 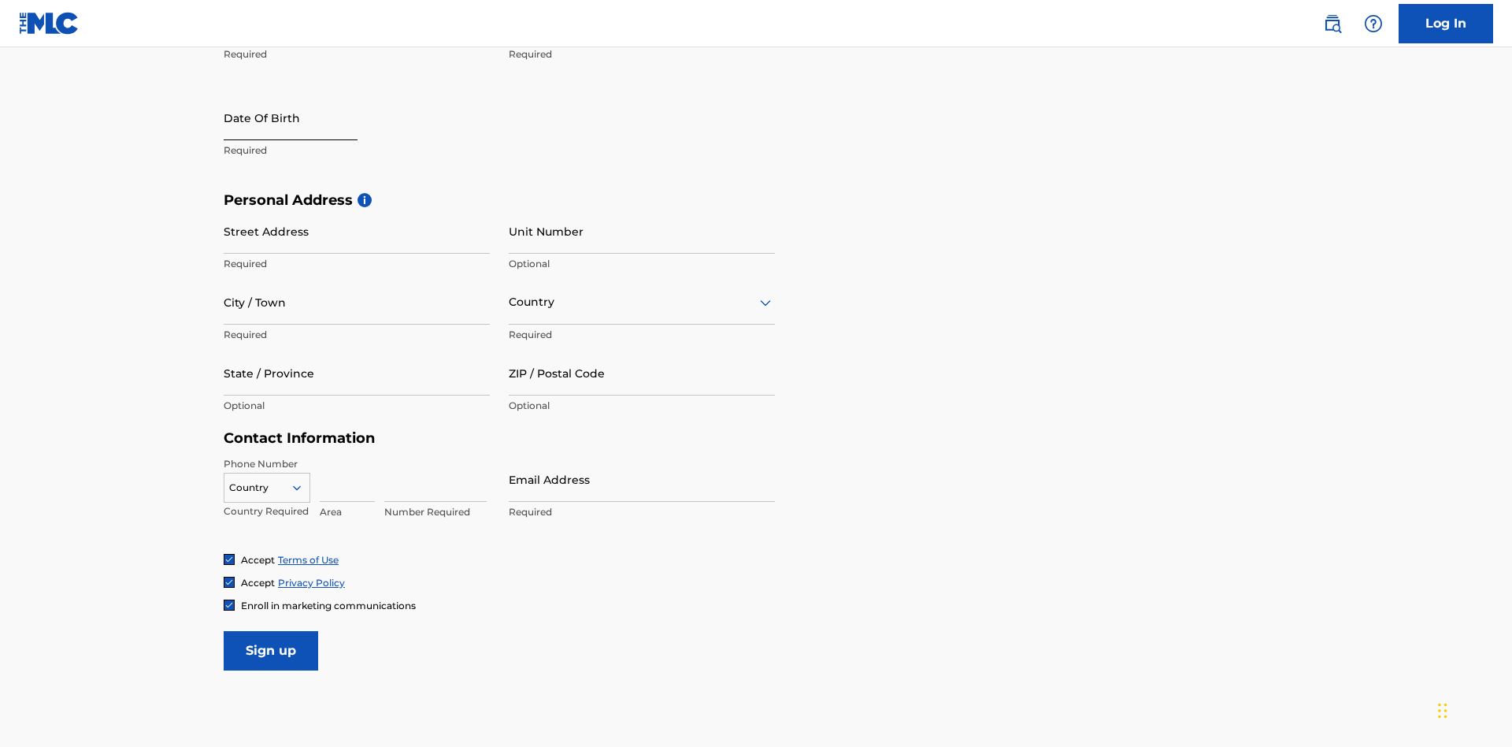 What do you see at coordinates (271, 650) in the screenshot?
I see `input: Sign up` at bounding box center [271, 650].